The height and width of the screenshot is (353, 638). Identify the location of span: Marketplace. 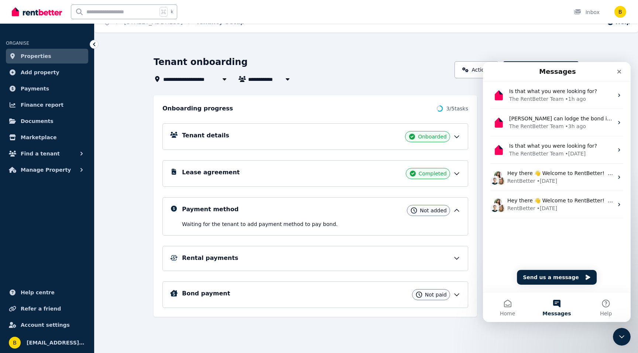
(38, 137).